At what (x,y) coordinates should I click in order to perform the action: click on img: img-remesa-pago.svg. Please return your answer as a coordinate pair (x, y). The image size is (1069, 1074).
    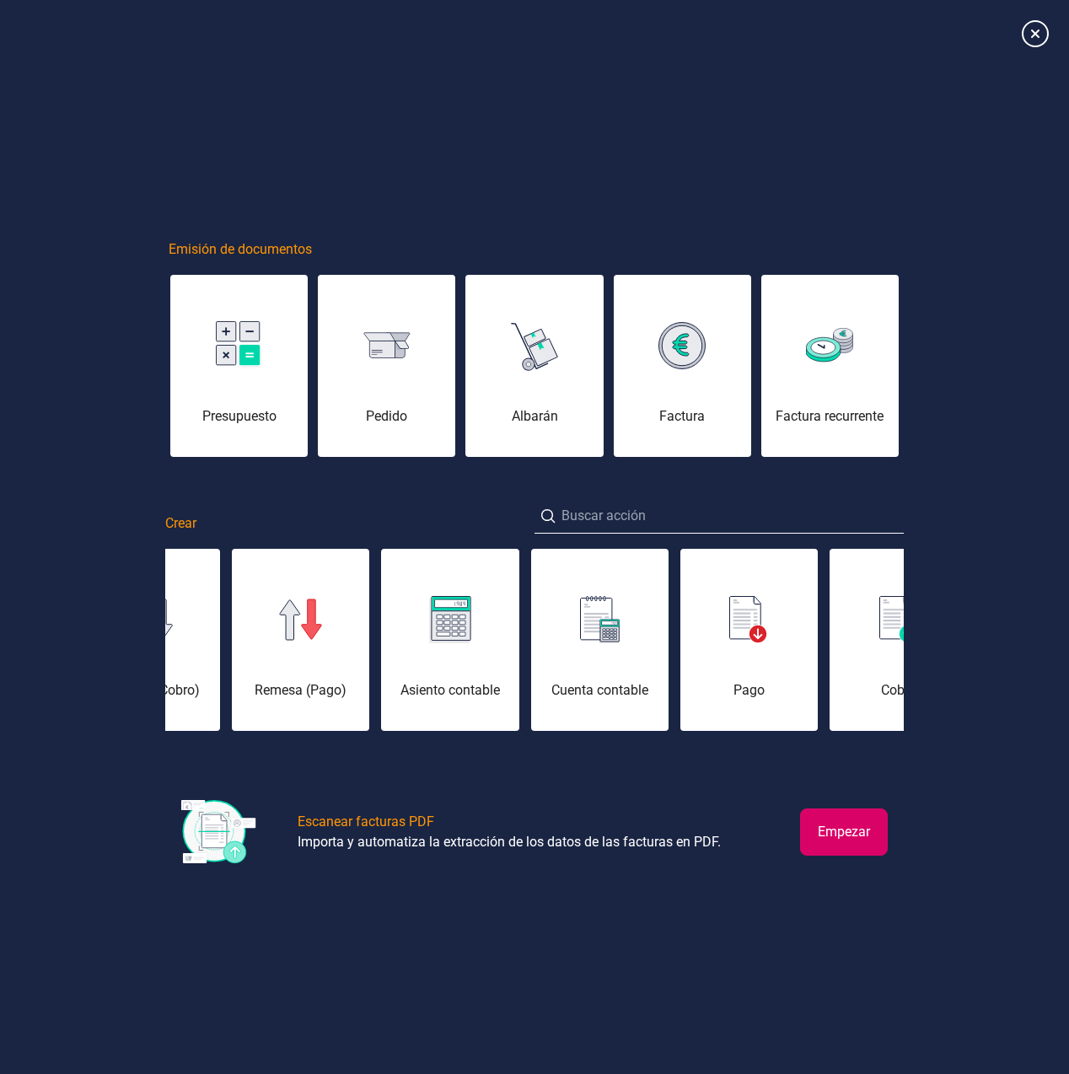
    Looking at the image, I should click on (301, 620).